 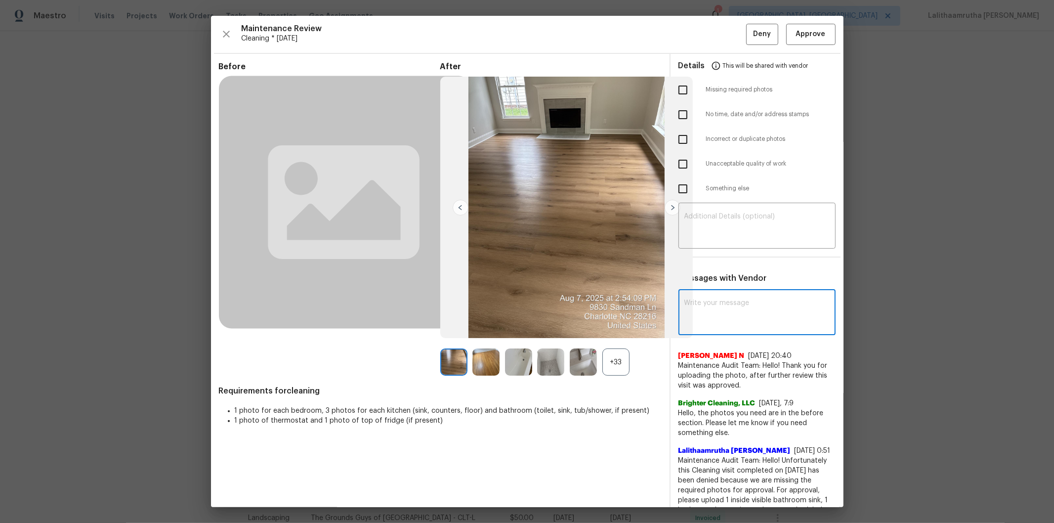 What do you see at coordinates (762, 34) in the screenshot?
I see `span: Deny` at bounding box center [762, 34].